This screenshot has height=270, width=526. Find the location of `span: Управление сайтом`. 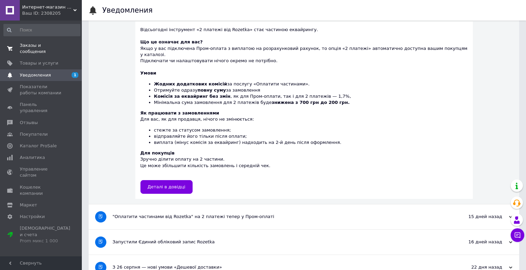

span: Управление сайтом is located at coordinates (41, 172).